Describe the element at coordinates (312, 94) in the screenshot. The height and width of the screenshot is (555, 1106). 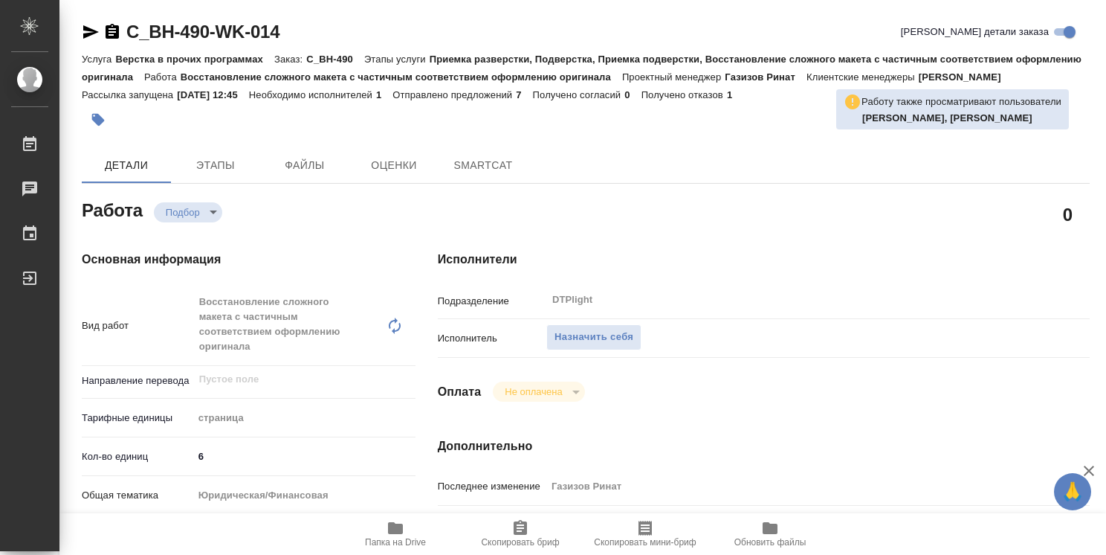
I see `p: Необходимо исполнителей` at that location.